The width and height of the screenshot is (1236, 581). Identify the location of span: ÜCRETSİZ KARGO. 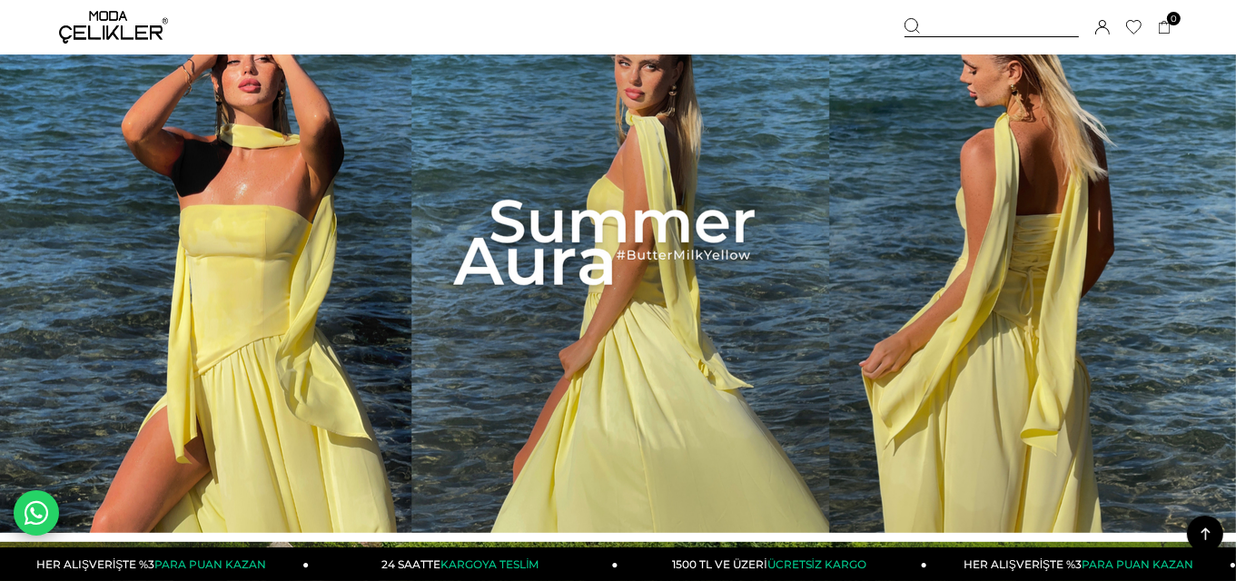
(817, 564).